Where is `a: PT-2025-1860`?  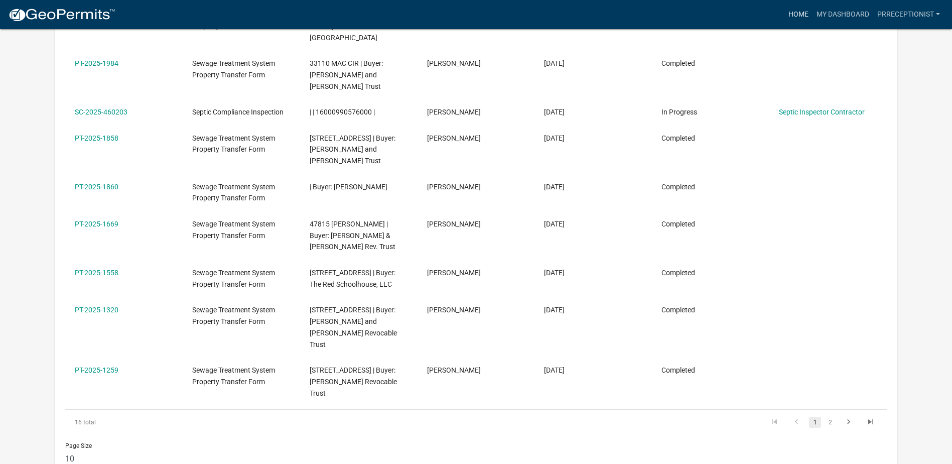 a: PT-2025-1860 is located at coordinates (96, 187).